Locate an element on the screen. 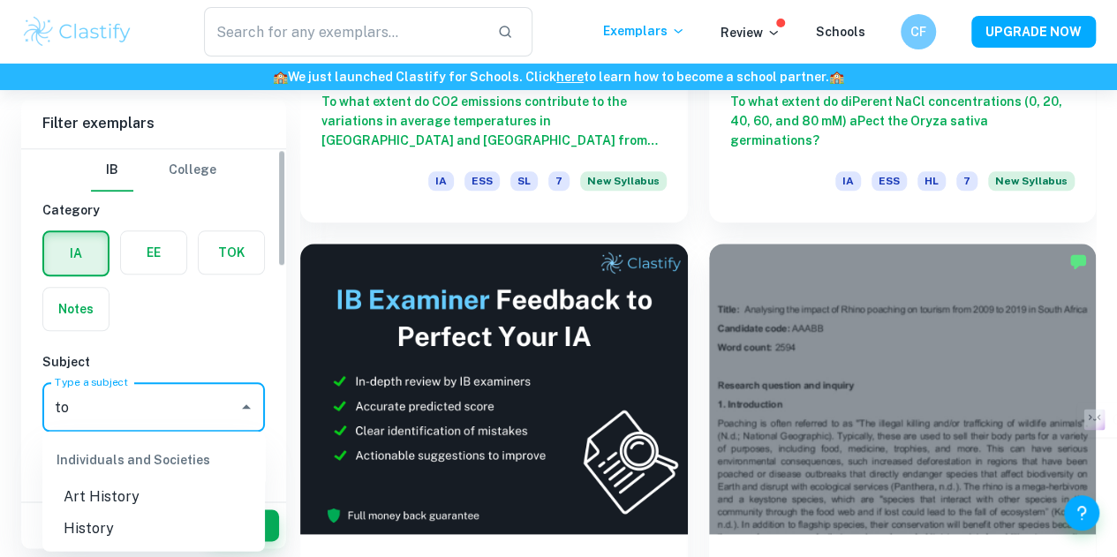 Image resolution: width=1117 pixels, height=557 pixels. a: here is located at coordinates (569, 77).